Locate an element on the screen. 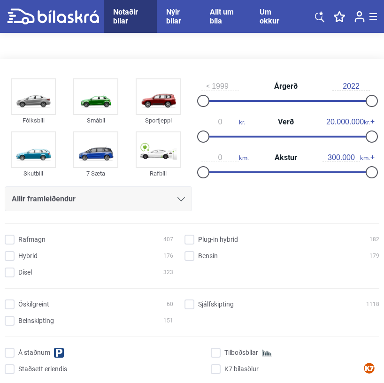  span: Á staðnum is located at coordinates (34, 353).